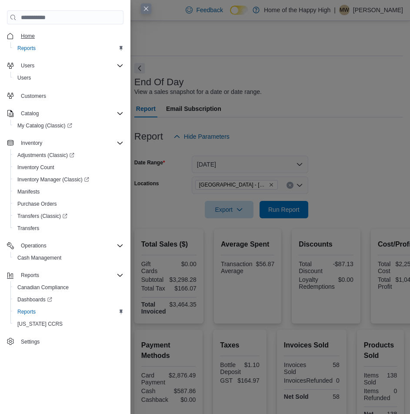 This screenshot has height=414, width=410. What do you see at coordinates (33, 96) in the screenshot?
I see `a: Customers` at bounding box center [33, 96].